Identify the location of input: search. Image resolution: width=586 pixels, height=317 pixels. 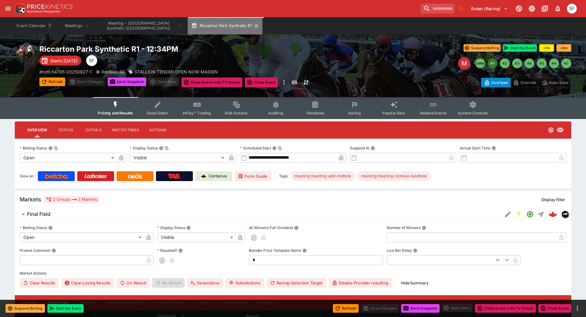
(438, 9).